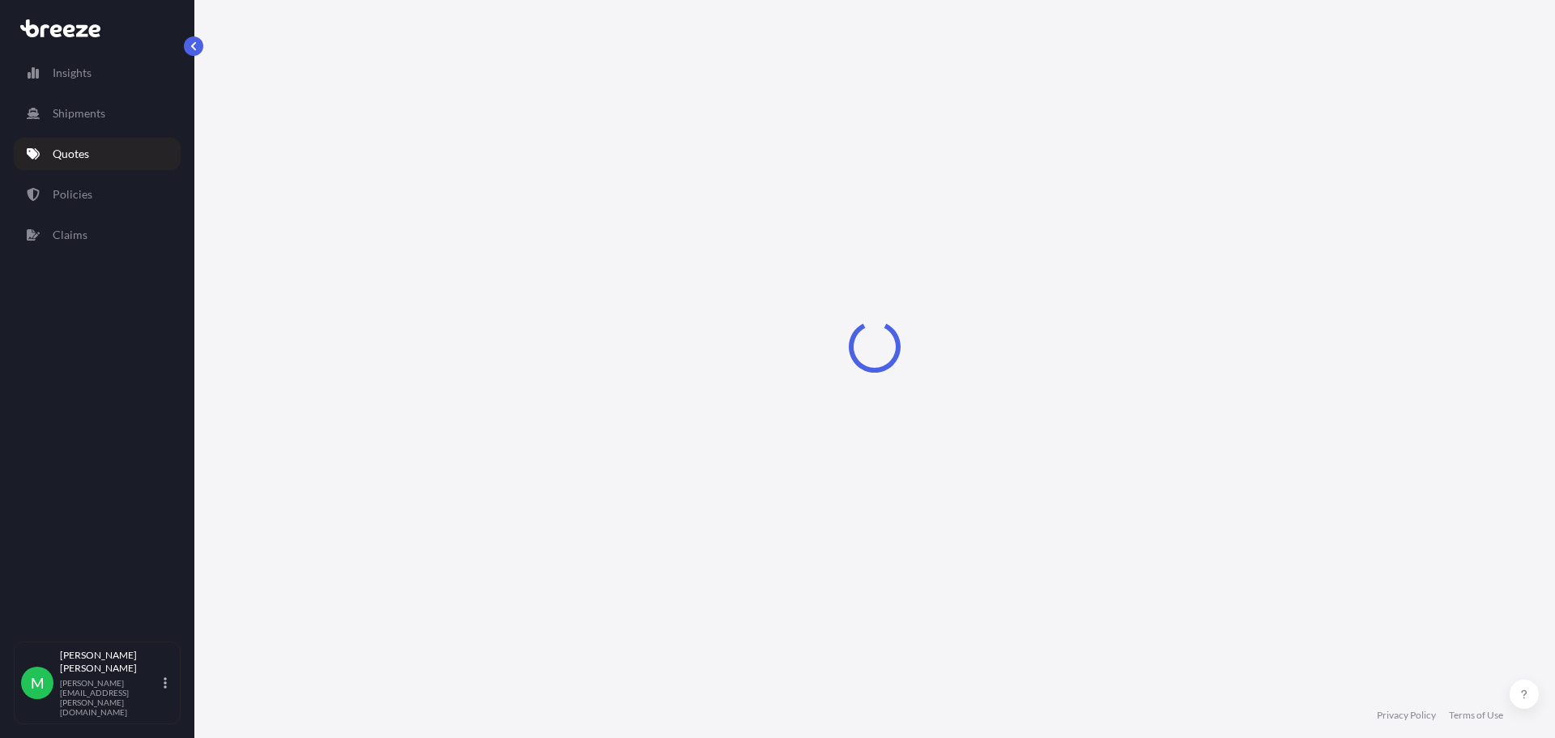 The width and height of the screenshot is (1555, 738). What do you see at coordinates (70, 235) in the screenshot?
I see `p: Claims` at bounding box center [70, 235].